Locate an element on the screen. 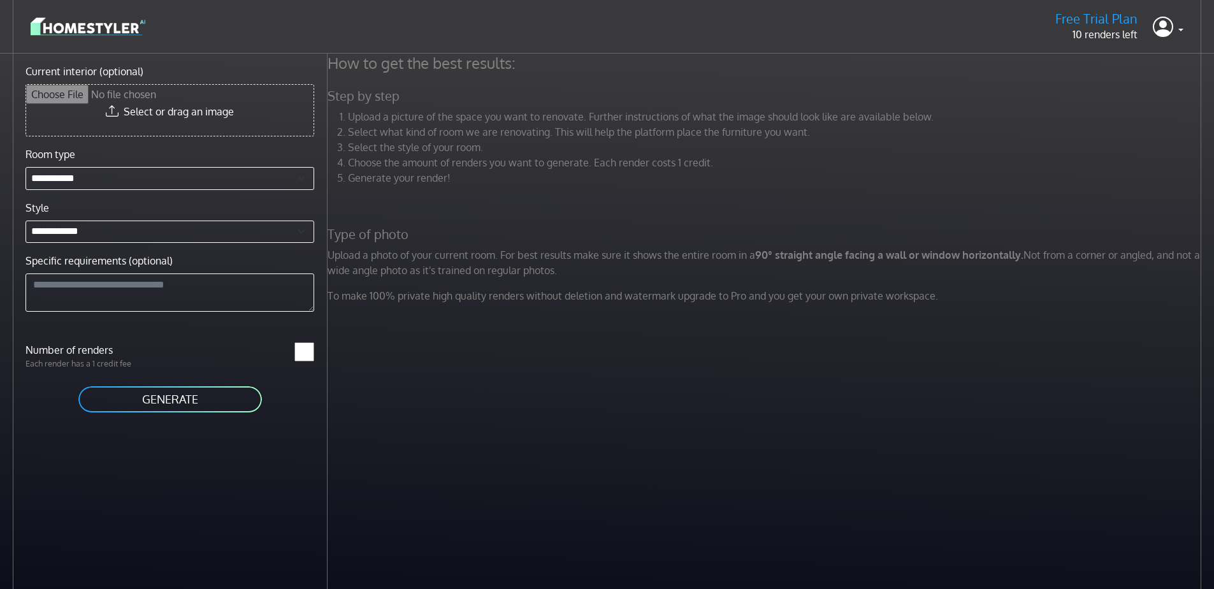  h5: Free Trial Plan is located at coordinates (1096, 18).